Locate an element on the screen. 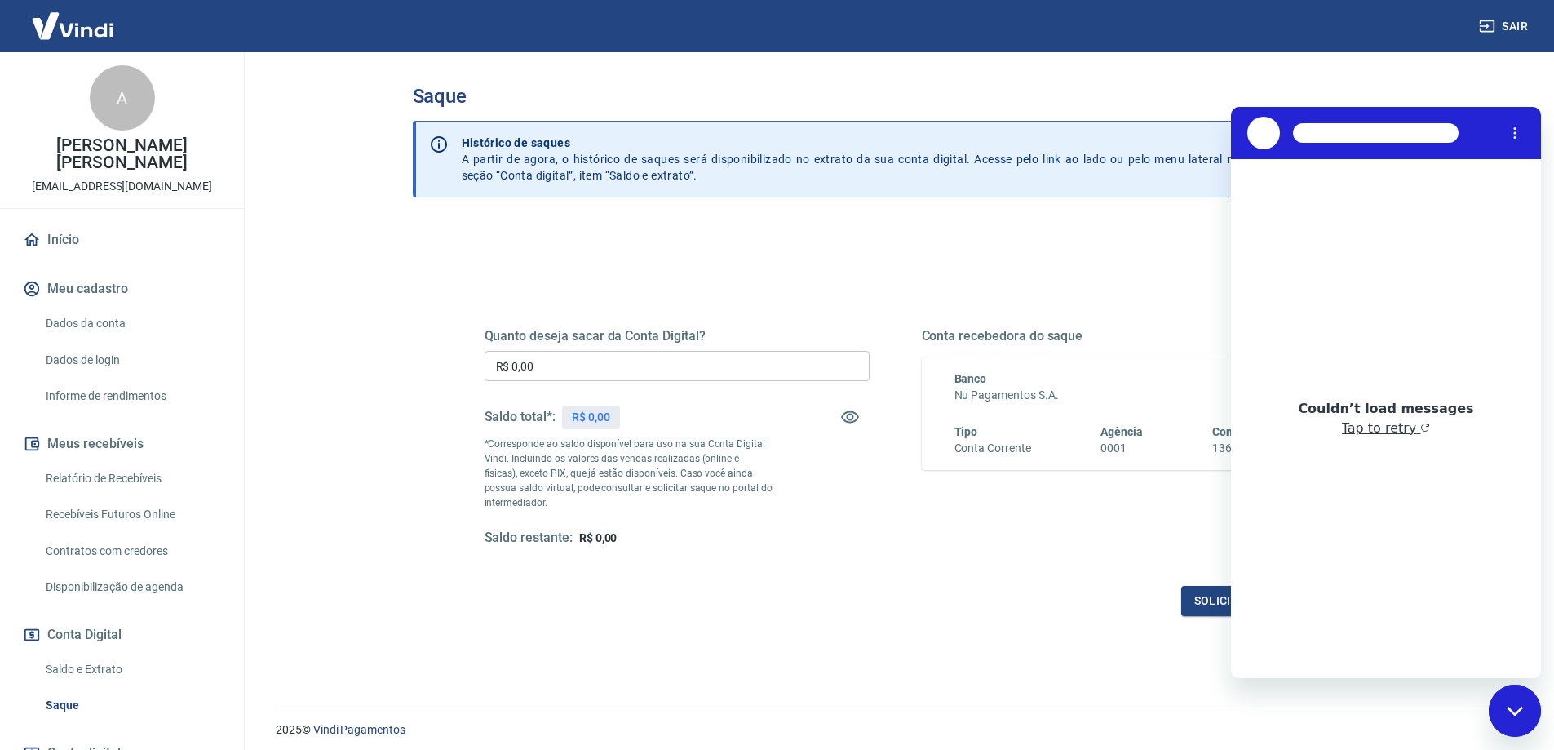 This screenshot has height=750, width=1554. img: Vindi is located at coordinates (73, 25).